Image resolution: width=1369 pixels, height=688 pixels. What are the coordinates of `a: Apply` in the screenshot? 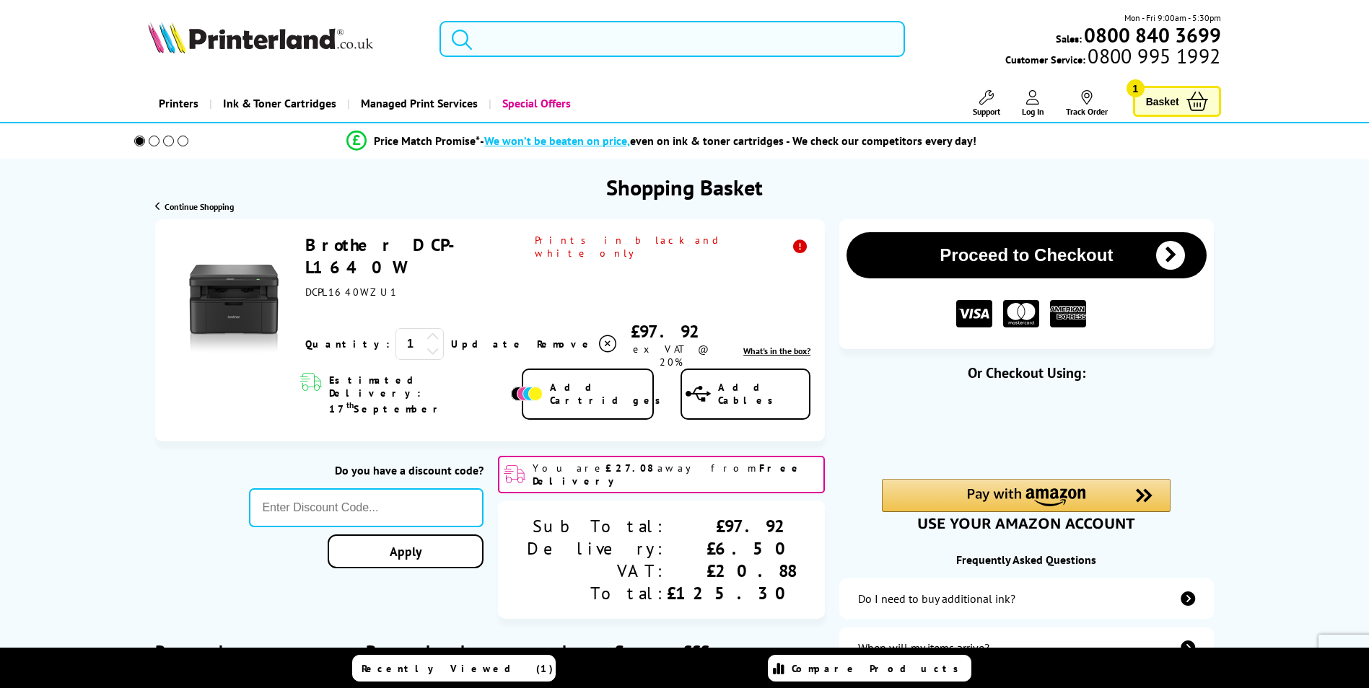 It's located at (406, 551).